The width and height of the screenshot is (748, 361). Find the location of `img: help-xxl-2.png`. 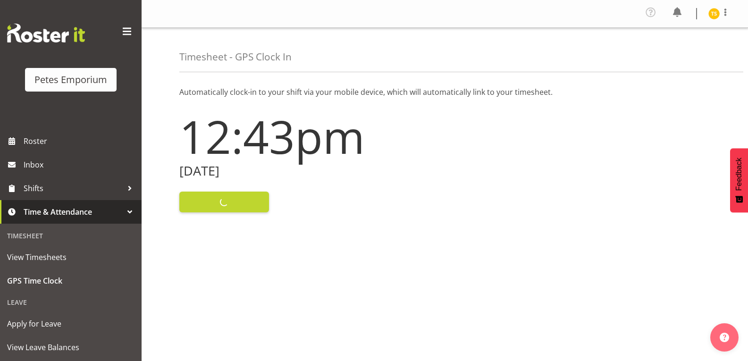

img: help-xxl-2.png is located at coordinates (724, 337).